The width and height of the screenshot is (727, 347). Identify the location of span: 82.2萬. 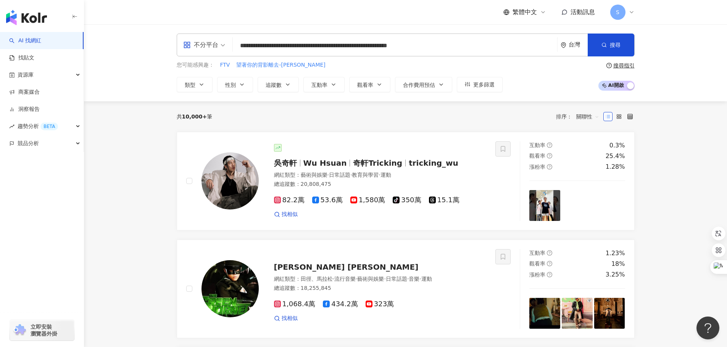
(289, 200).